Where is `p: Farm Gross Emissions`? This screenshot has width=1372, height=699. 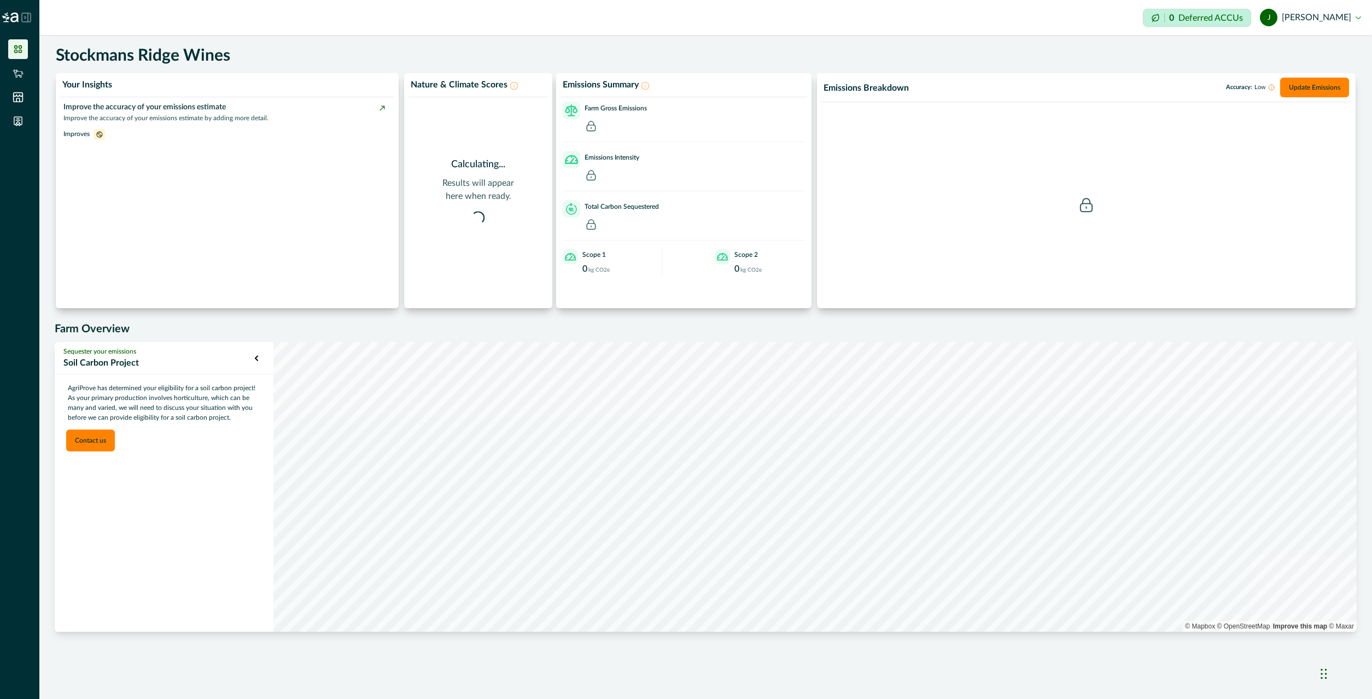 p: Farm Gross Emissions is located at coordinates (616, 108).